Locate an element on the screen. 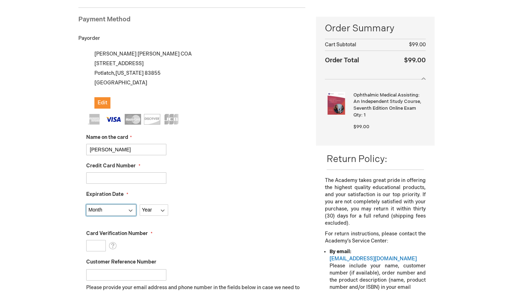 The height and width of the screenshot is (292, 513). input: Card Verification Number is located at coordinates (96, 246).